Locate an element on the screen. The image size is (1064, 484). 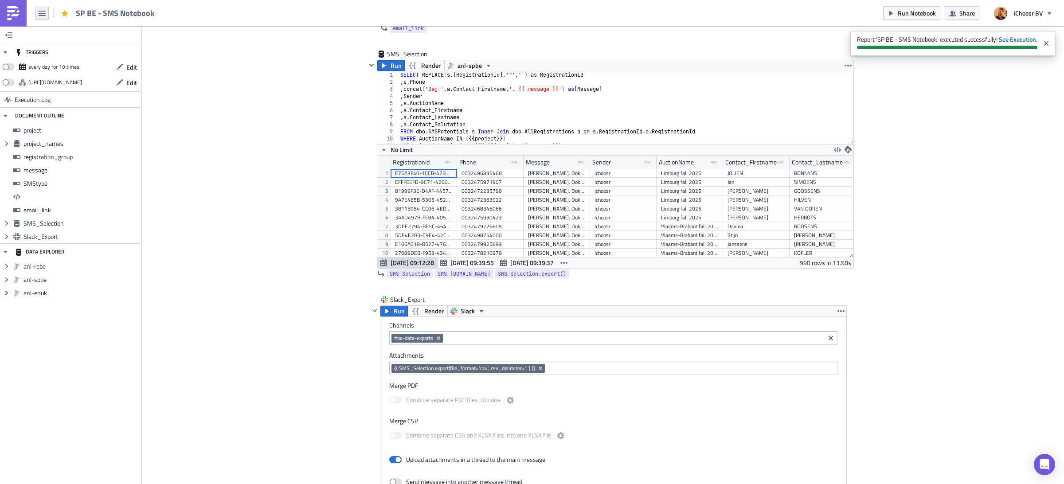
div: Stijn is located at coordinates (756, 235).